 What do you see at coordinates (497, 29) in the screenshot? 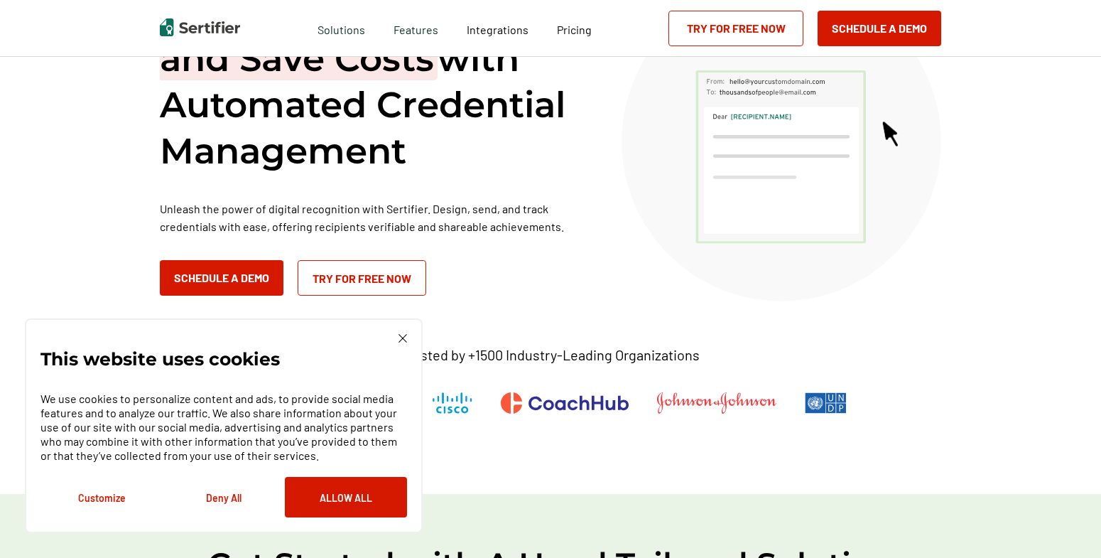
I see `span: Integrations` at bounding box center [497, 29].